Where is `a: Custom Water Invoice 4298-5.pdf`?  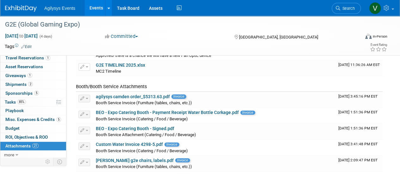 a: Custom Water Invoice 4298-5.pdf is located at coordinates (129, 145).